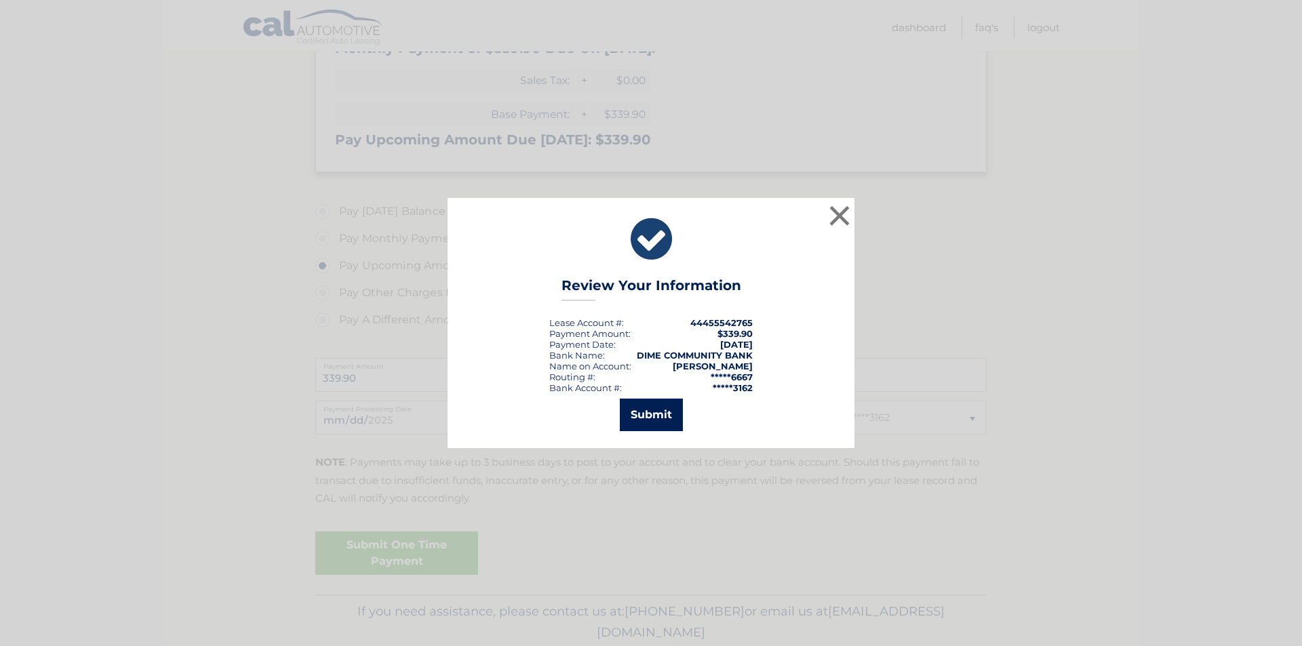 Image resolution: width=1302 pixels, height=646 pixels. I want to click on div: Bank Account #:, so click(585, 388).